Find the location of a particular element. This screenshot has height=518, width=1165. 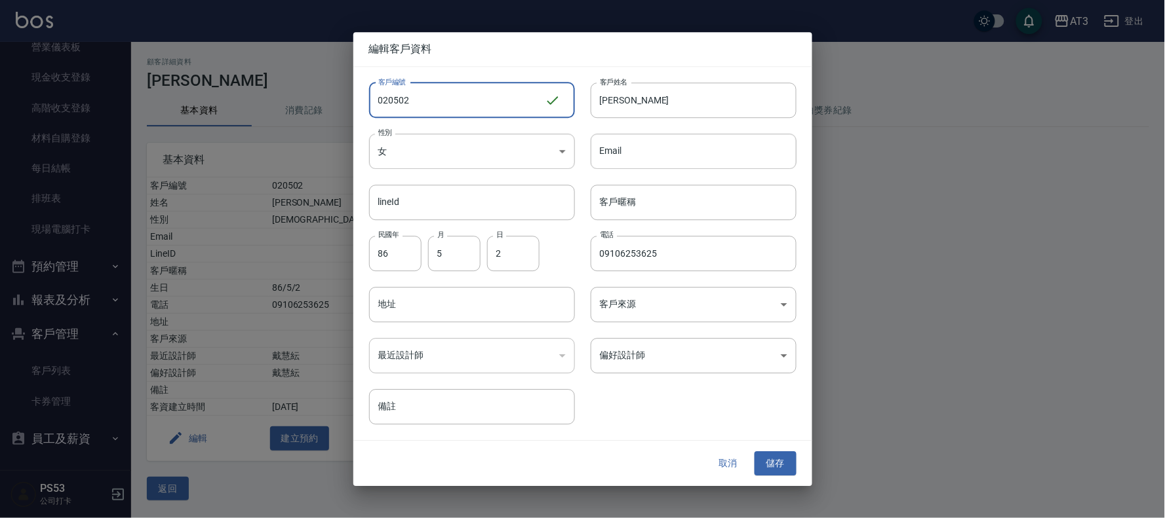

span: 編輯客戶資料 is located at coordinates (583, 49).